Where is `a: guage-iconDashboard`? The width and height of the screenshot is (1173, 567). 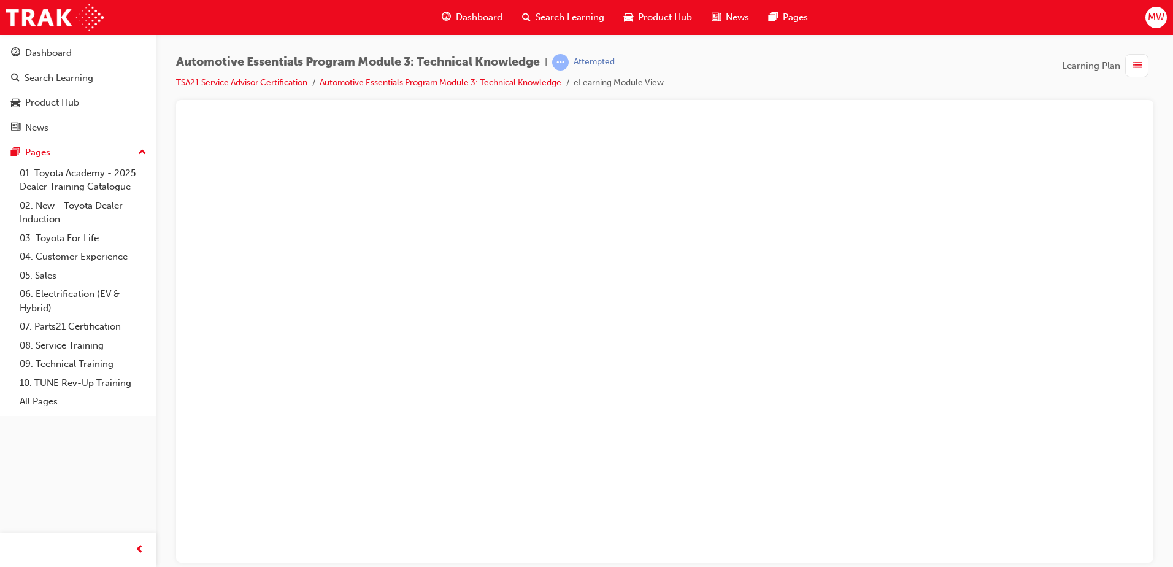 a: guage-iconDashboard is located at coordinates (472, 17).